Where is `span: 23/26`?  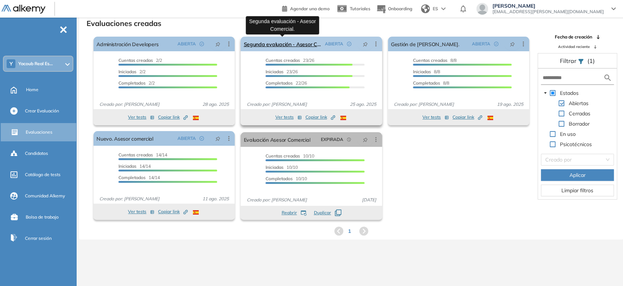 span: 23/26 is located at coordinates (282, 72).